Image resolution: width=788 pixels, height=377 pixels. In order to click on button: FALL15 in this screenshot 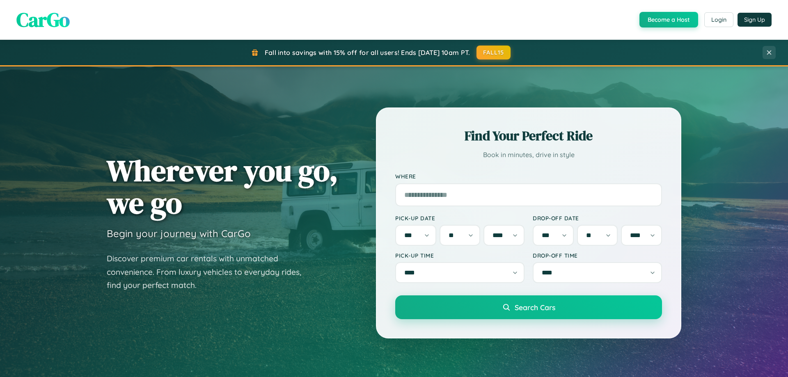, I will do `click(494, 53)`.